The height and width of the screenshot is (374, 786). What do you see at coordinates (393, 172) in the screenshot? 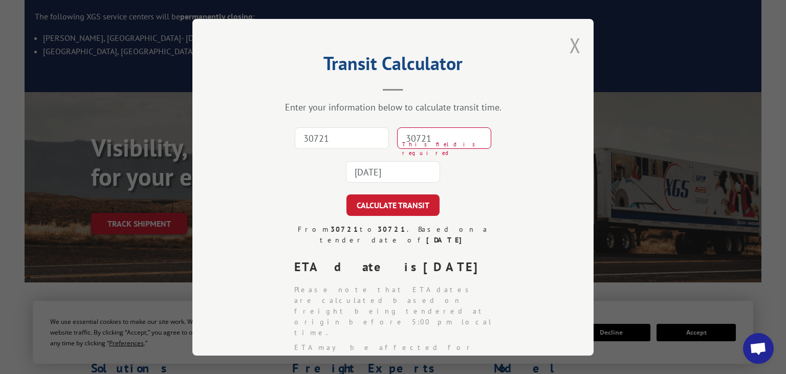
I see `input: Tender Date` at bounding box center [393, 172].